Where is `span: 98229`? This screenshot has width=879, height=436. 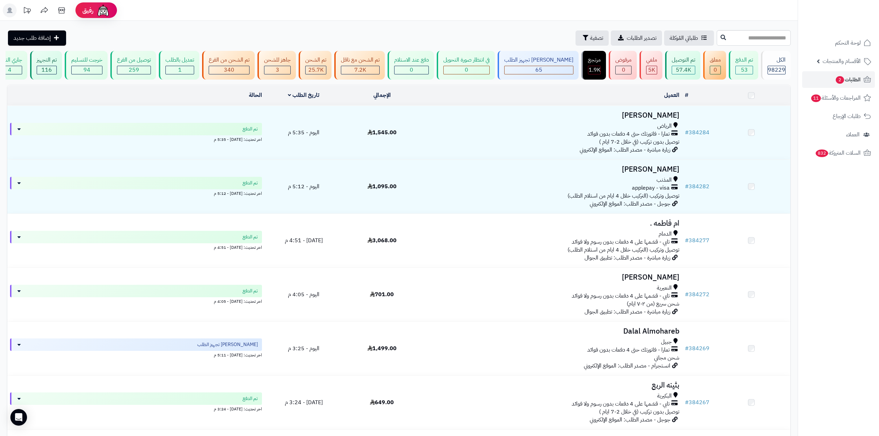 span: 98229 is located at coordinates (777, 70).